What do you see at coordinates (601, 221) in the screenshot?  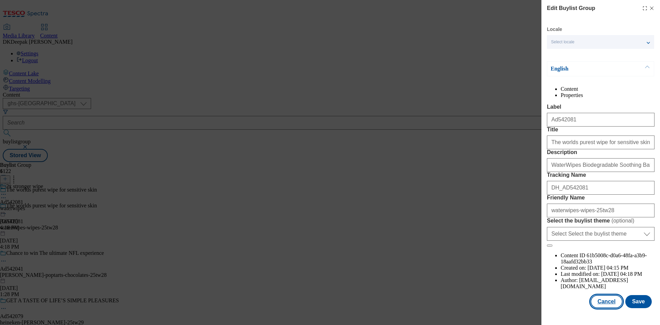 I see `label: Select the buylist theme` at bounding box center [601, 221].